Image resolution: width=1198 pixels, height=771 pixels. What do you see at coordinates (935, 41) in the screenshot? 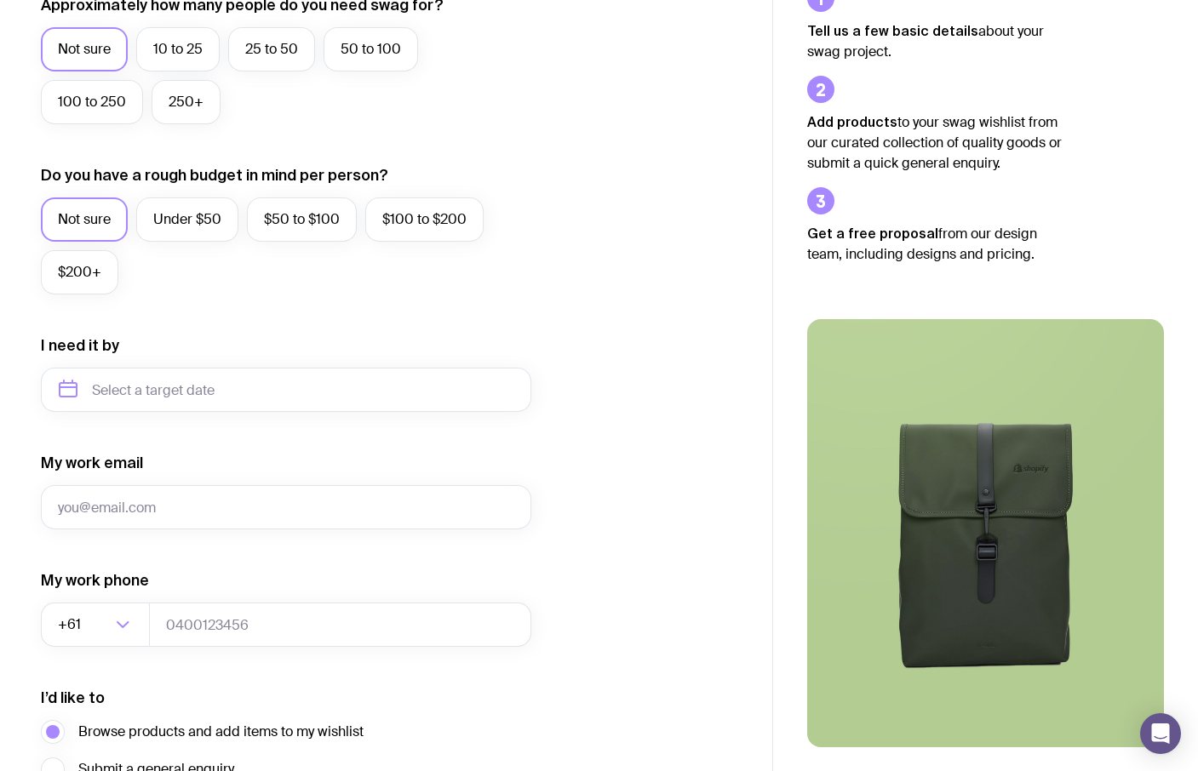
I see `p: about your swag project.` at bounding box center [935, 41].